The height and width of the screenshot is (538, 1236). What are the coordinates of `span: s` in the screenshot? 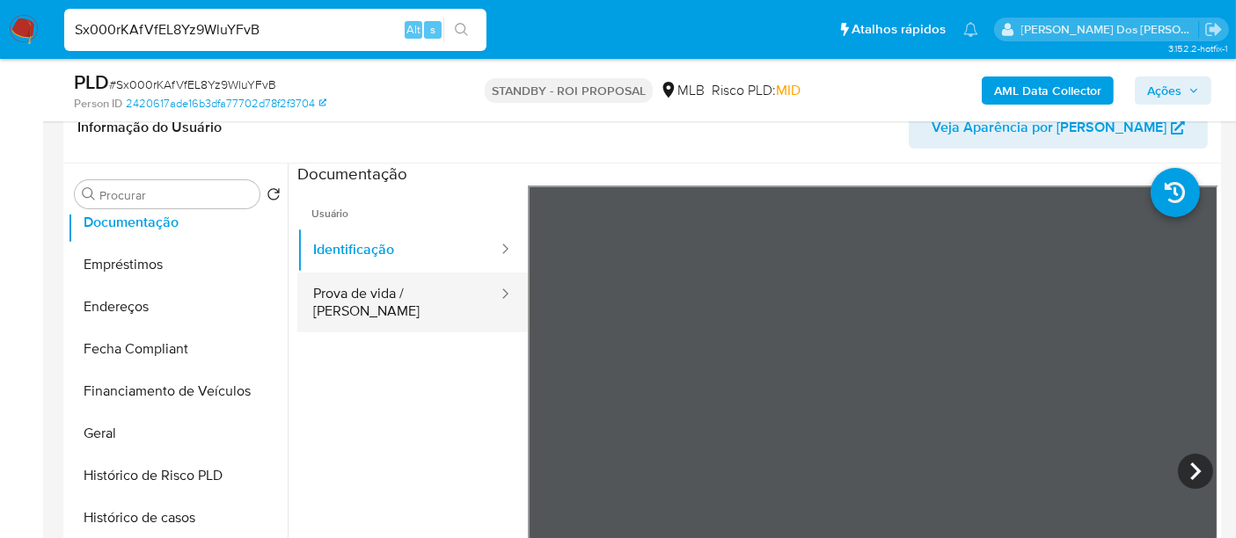 It's located at (433, 29).